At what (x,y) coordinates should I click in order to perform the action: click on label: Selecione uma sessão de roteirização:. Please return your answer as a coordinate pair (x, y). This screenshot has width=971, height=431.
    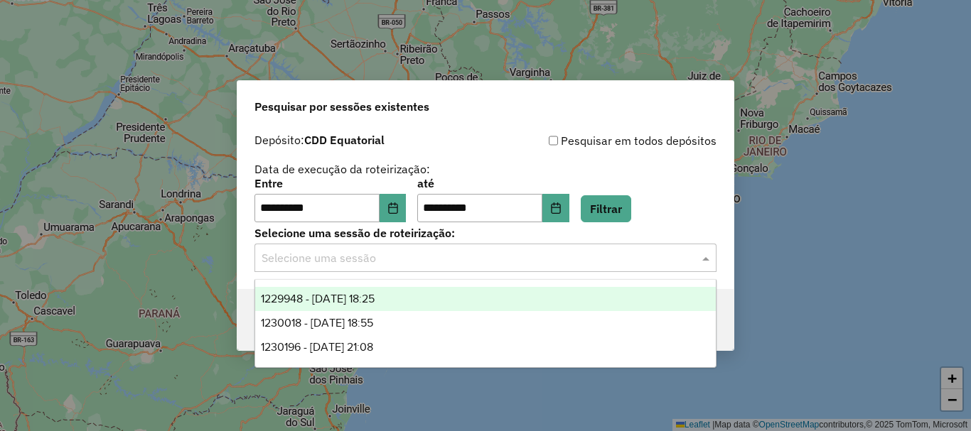
    Looking at the image, I should click on (485, 233).